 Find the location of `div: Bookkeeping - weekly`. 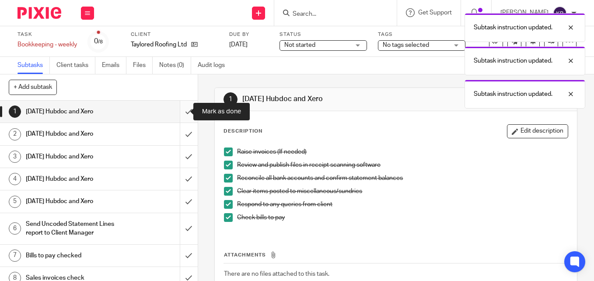

div: Bookkeeping - weekly is located at coordinates (47, 45).